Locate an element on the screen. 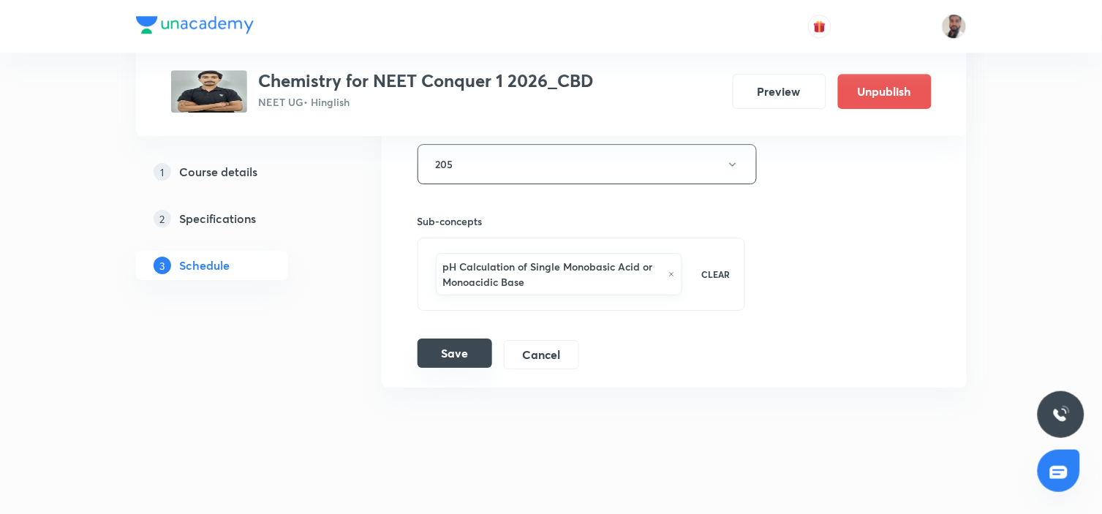  a: Company Logo is located at coordinates (195, 26).